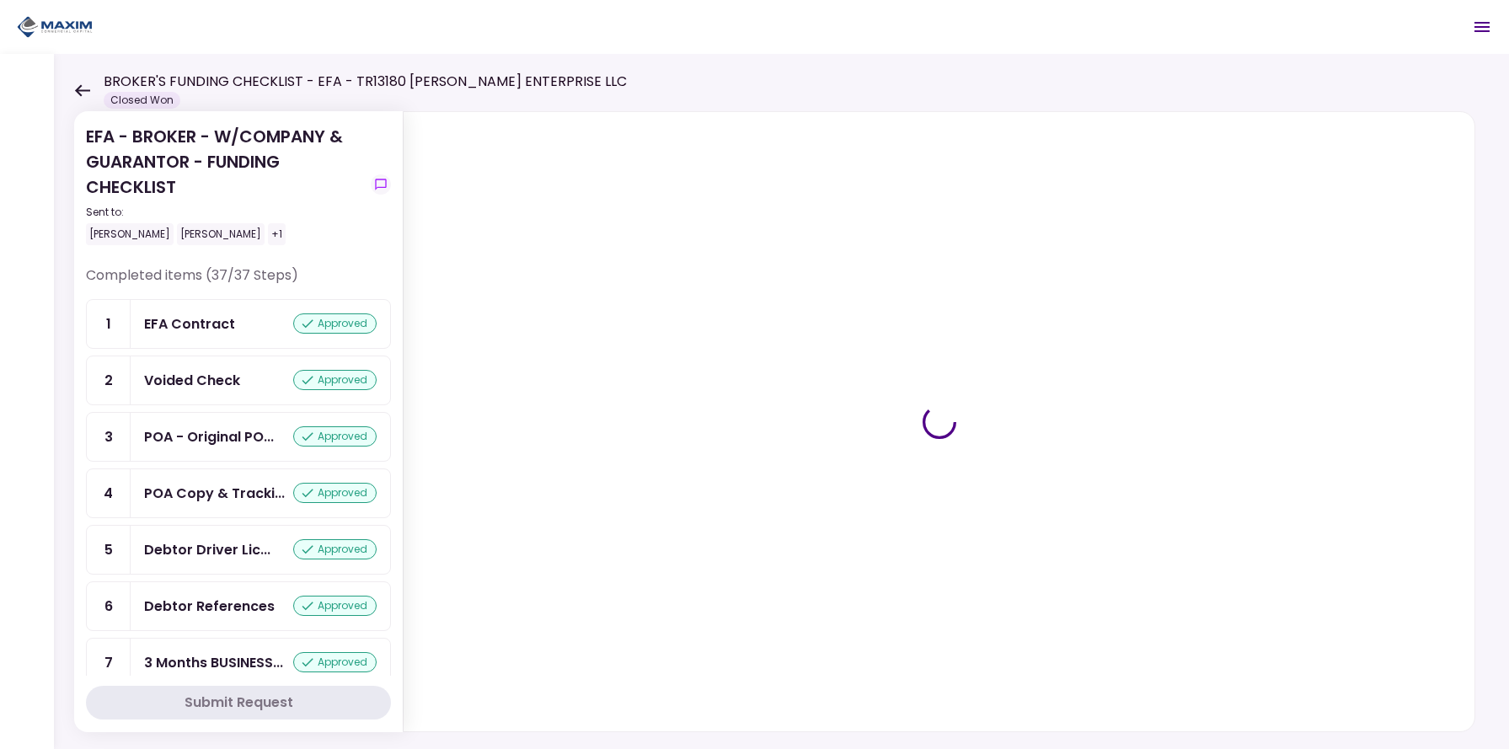 The height and width of the screenshot is (749, 1509). I want to click on a: 4POA Copy & Tracking Receiptapproved, so click(238, 493).